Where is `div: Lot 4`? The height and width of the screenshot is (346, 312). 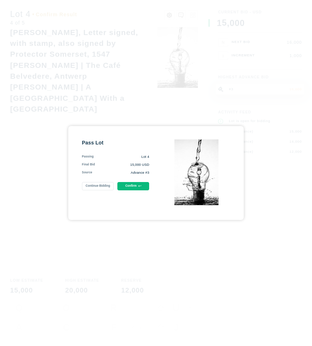 div: Lot 4 is located at coordinates (121, 157).